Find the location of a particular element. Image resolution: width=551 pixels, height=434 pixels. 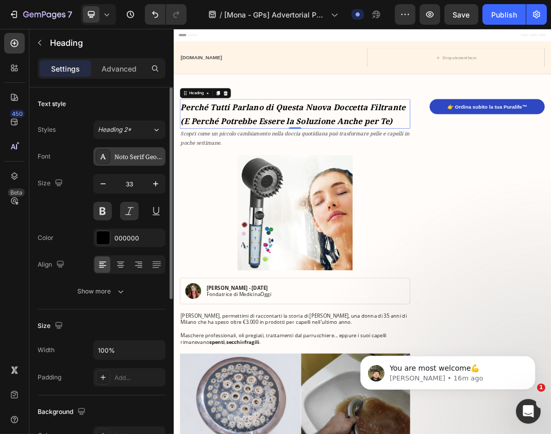

div: Add... is located at coordinates (139, 378).